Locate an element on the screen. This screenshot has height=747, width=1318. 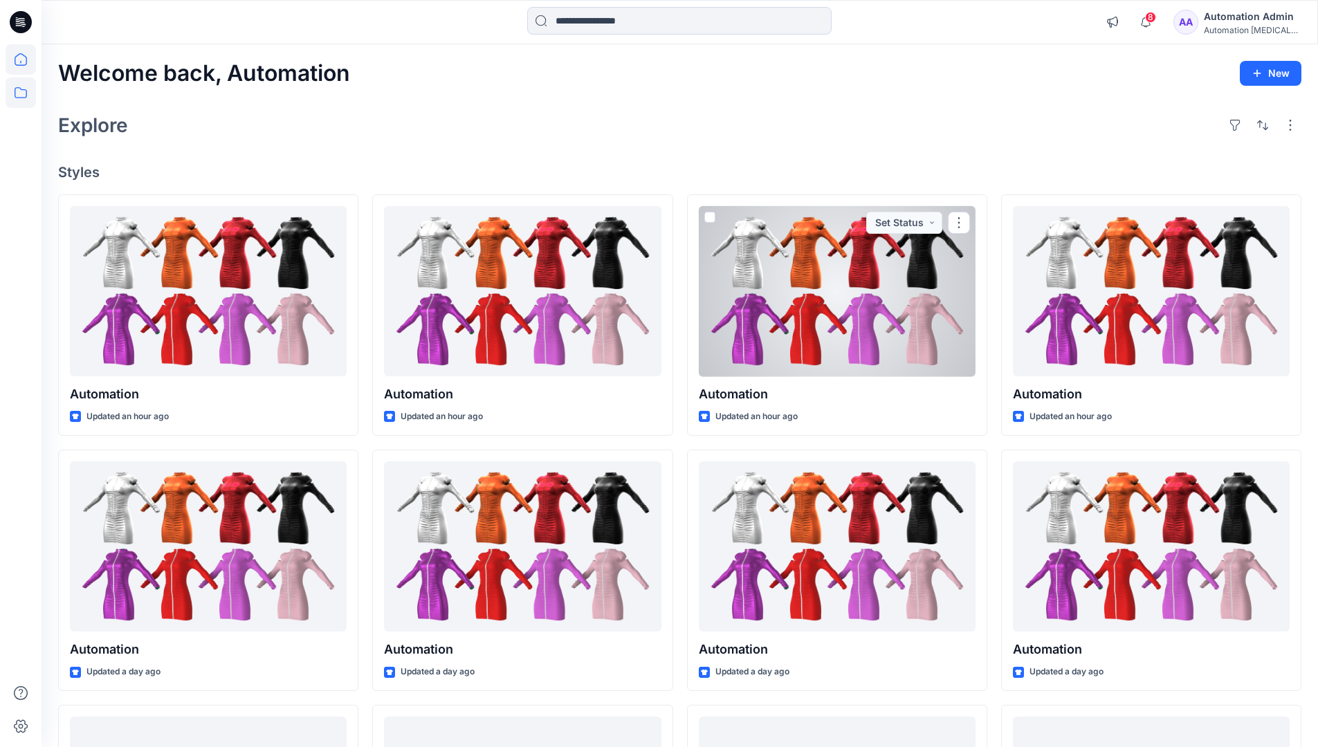
h2: Welcome back, Automation is located at coordinates (204, 73).